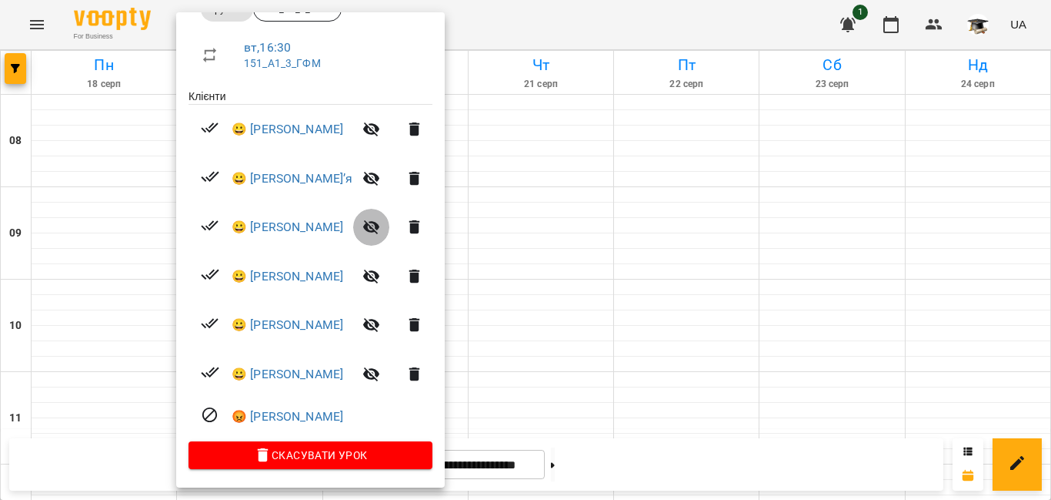 This screenshot has width=1051, height=500. I want to click on button: Скасувати Урок, so click(310, 455).